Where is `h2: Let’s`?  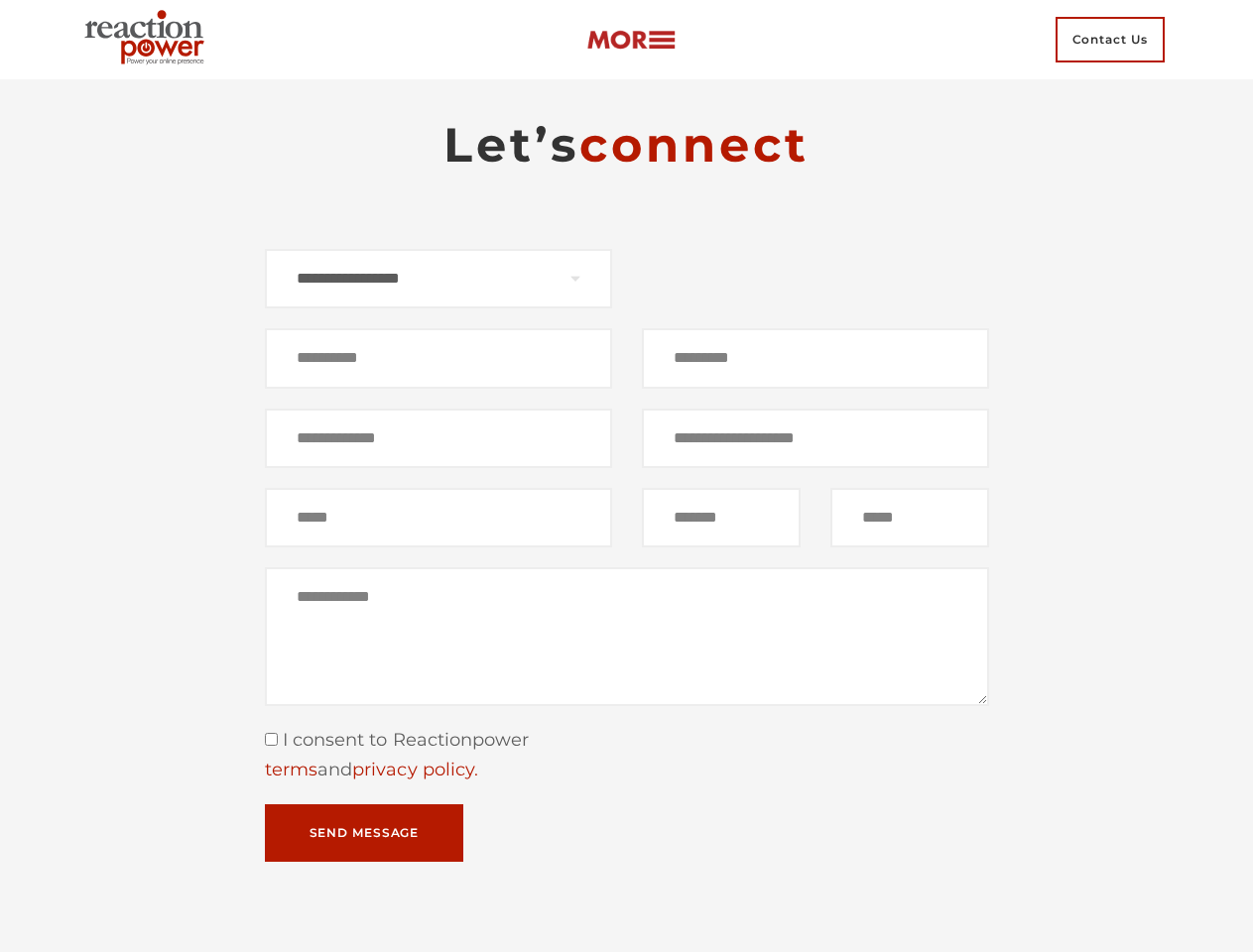 h2: Let’s is located at coordinates (627, 145).